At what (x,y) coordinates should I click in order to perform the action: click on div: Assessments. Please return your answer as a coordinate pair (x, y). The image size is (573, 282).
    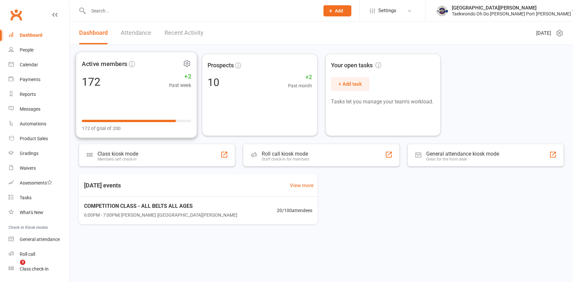
    Looking at the image, I should click on (36, 183).